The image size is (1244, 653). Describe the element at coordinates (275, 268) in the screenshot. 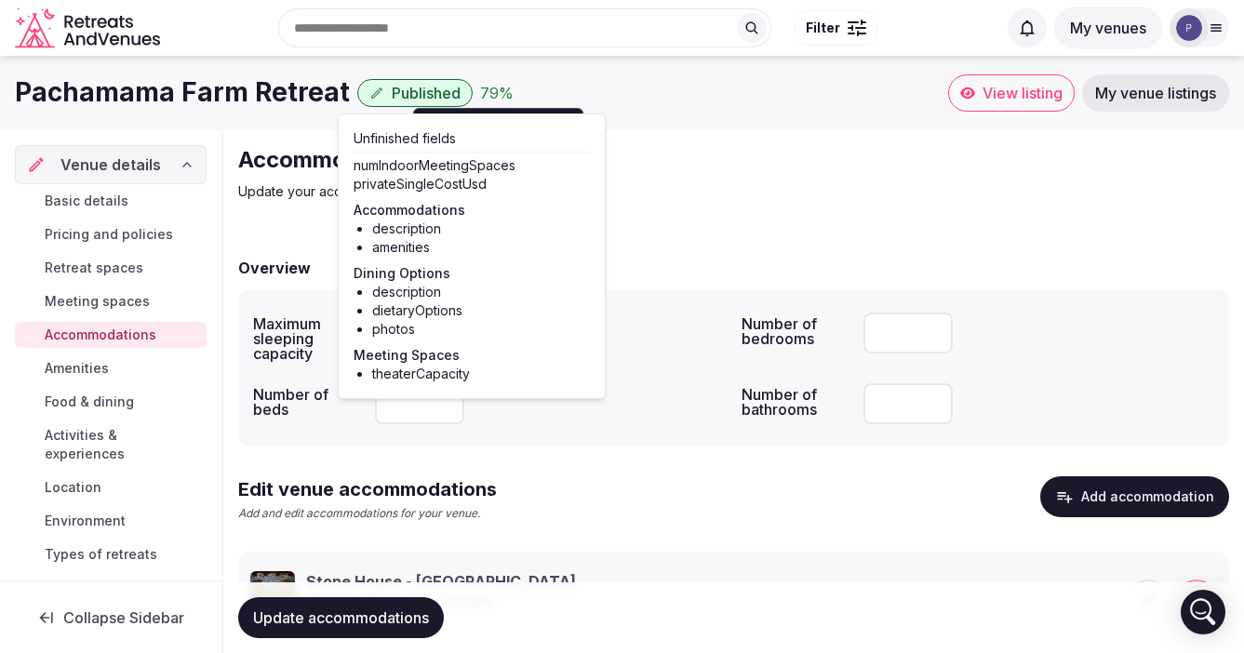

I see `h2: Overview` at that location.